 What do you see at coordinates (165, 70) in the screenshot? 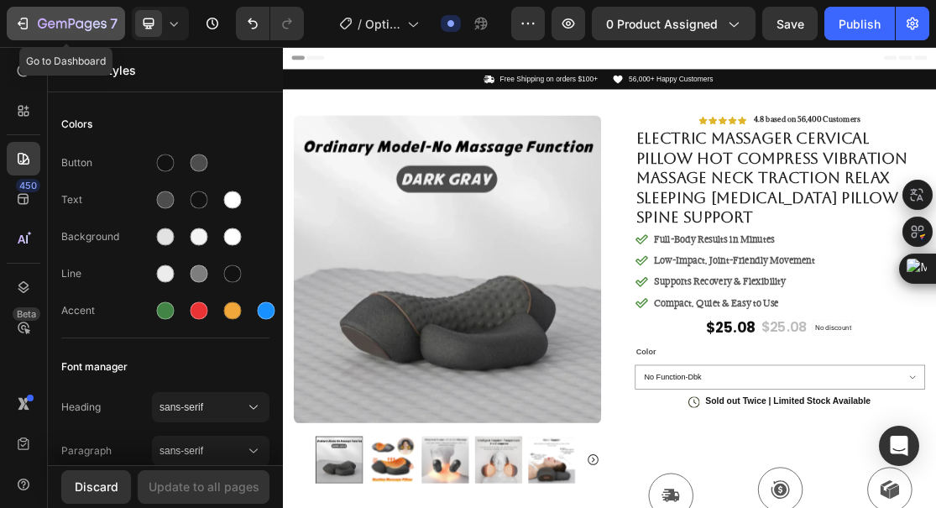
I see `p: Global Styles` at bounding box center [165, 70].